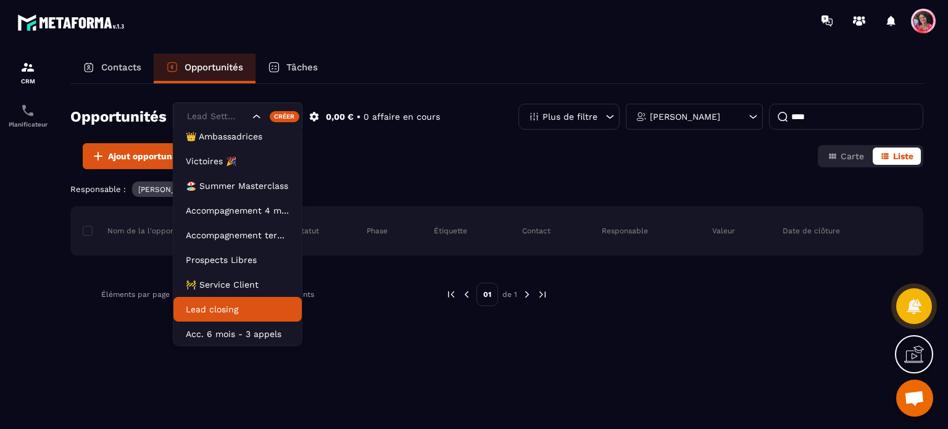 The height and width of the screenshot is (429, 948). Describe the element at coordinates (204, 69) in the screenshot. I see `a: Opportunités` at that location.